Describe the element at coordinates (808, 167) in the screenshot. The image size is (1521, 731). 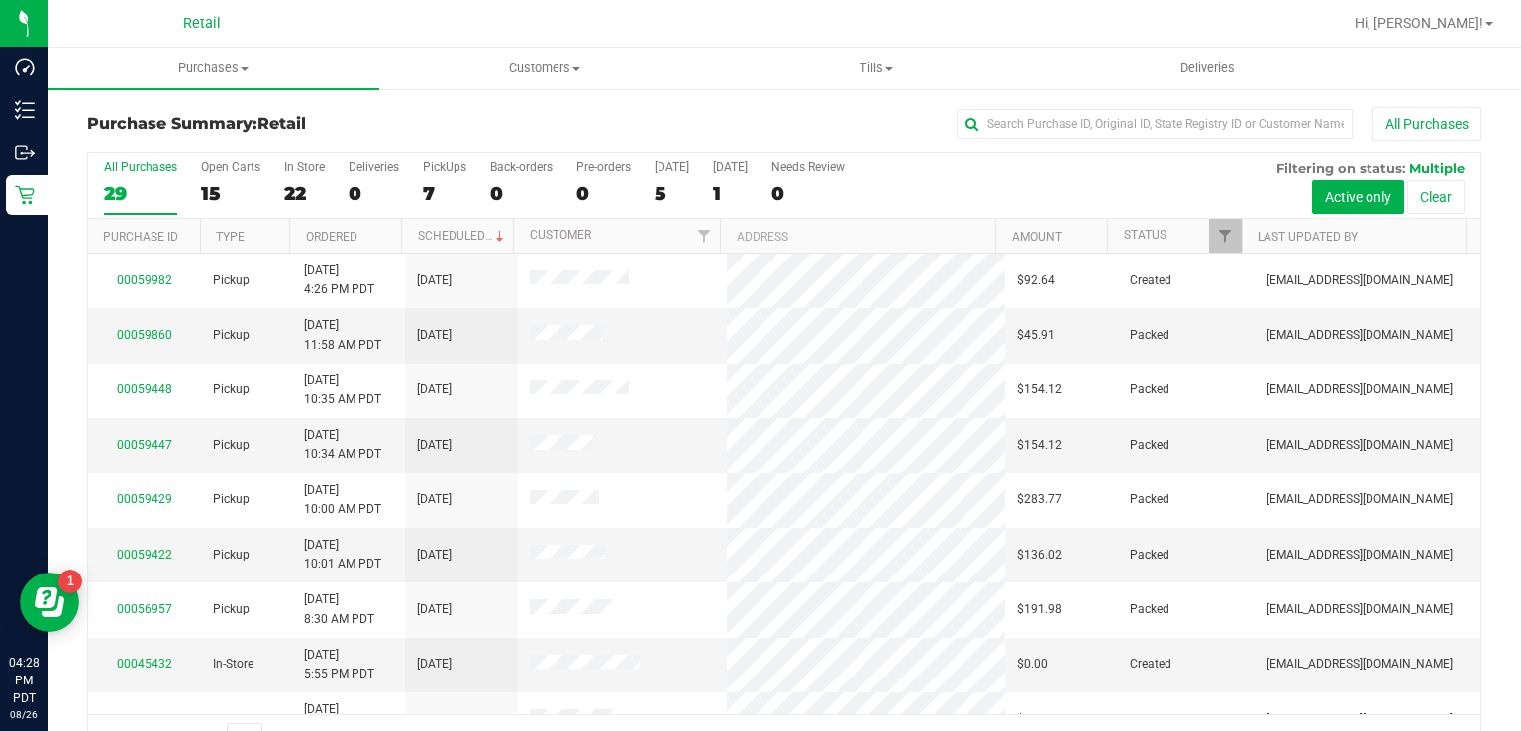
I see `div: Needs Review` at that location.